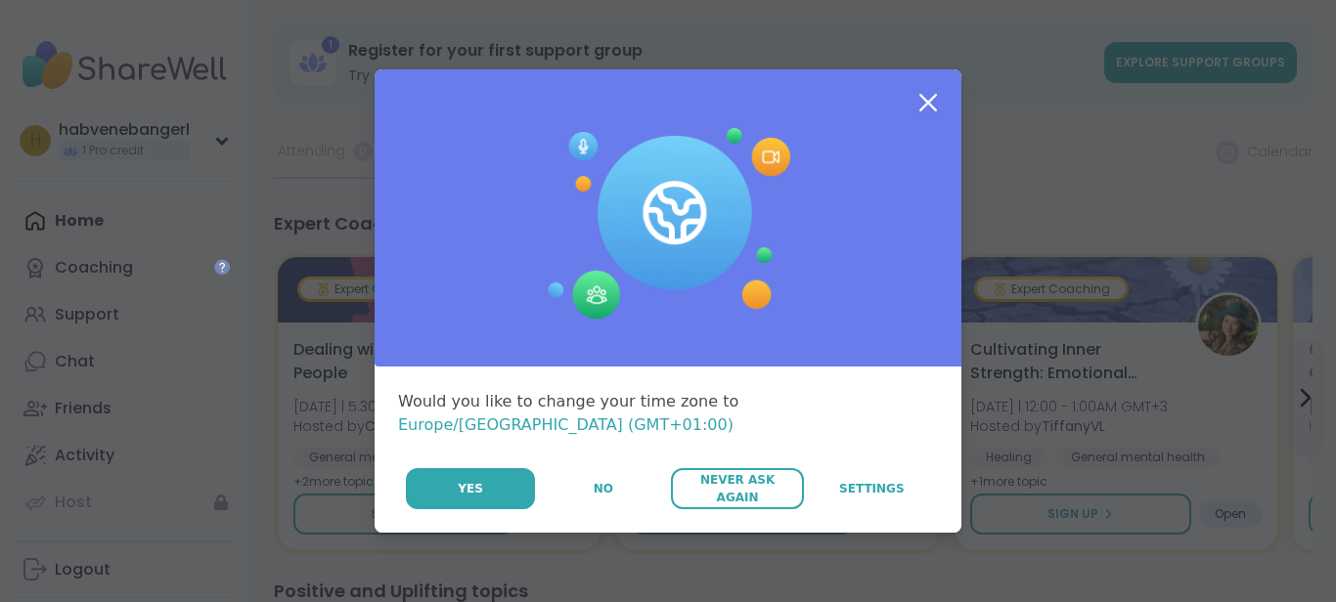 The width and height of the screenshot is (1336, 602). What do you see at coordinates (871, 489) in the screenshot?
I see `span: Settings` at bounding box center [871, 489].